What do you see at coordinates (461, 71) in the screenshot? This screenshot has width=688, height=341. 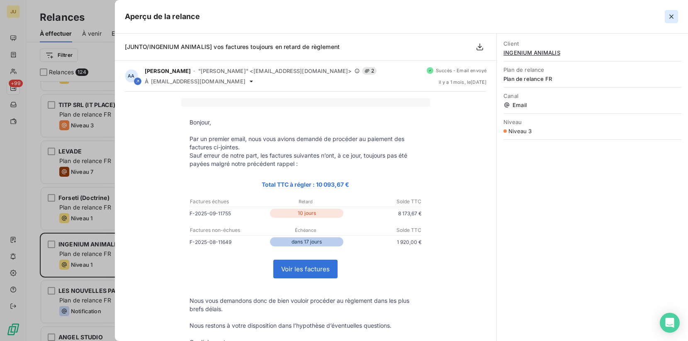 I see `span: Succès - Email envoyé` at bounding box center [461, 71].